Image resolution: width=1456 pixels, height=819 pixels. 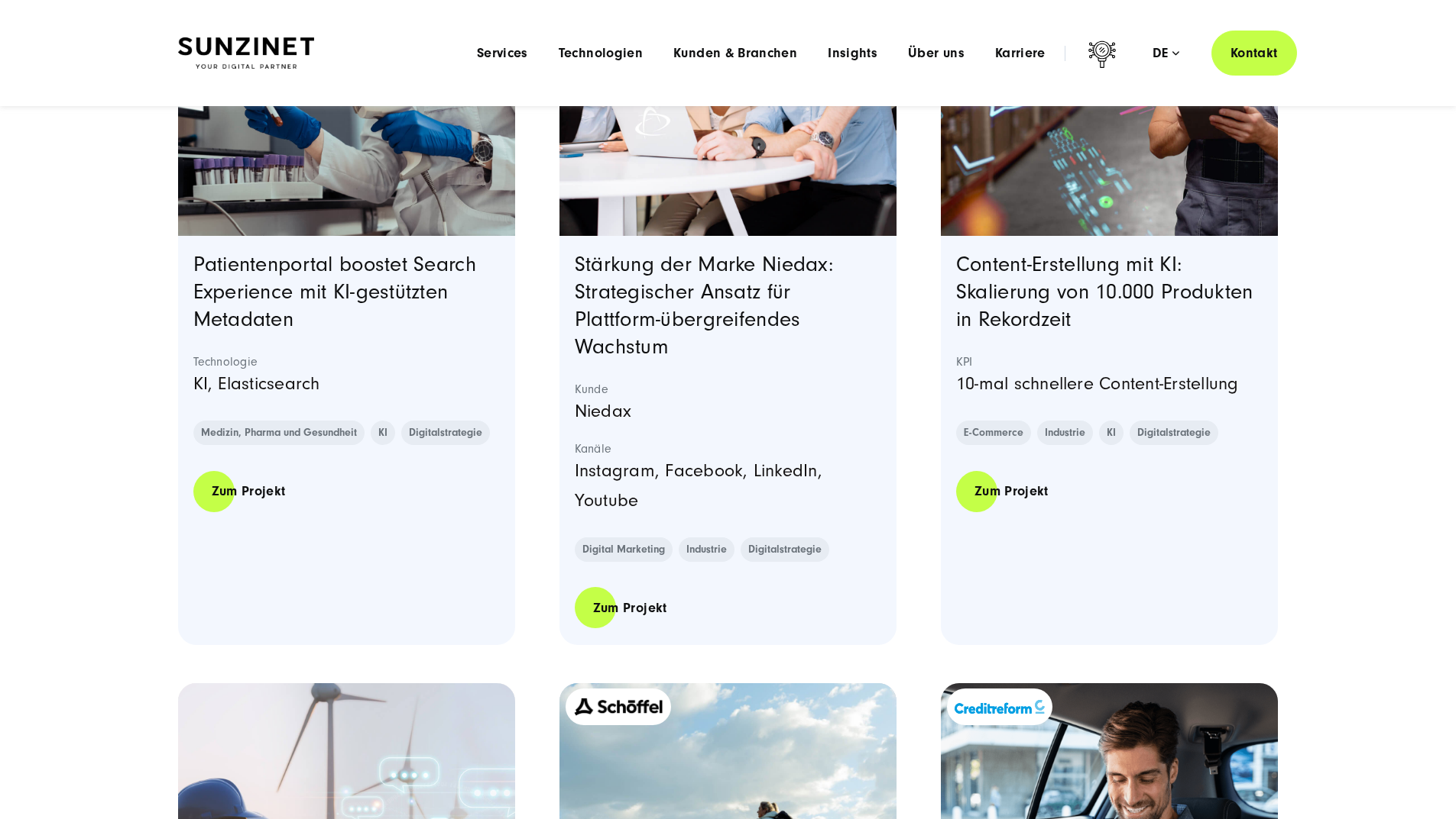 What do you see at coordinates (1020, 54) in the screenshot?
I see `a: Karriere` at bounding box center [1020, 54].